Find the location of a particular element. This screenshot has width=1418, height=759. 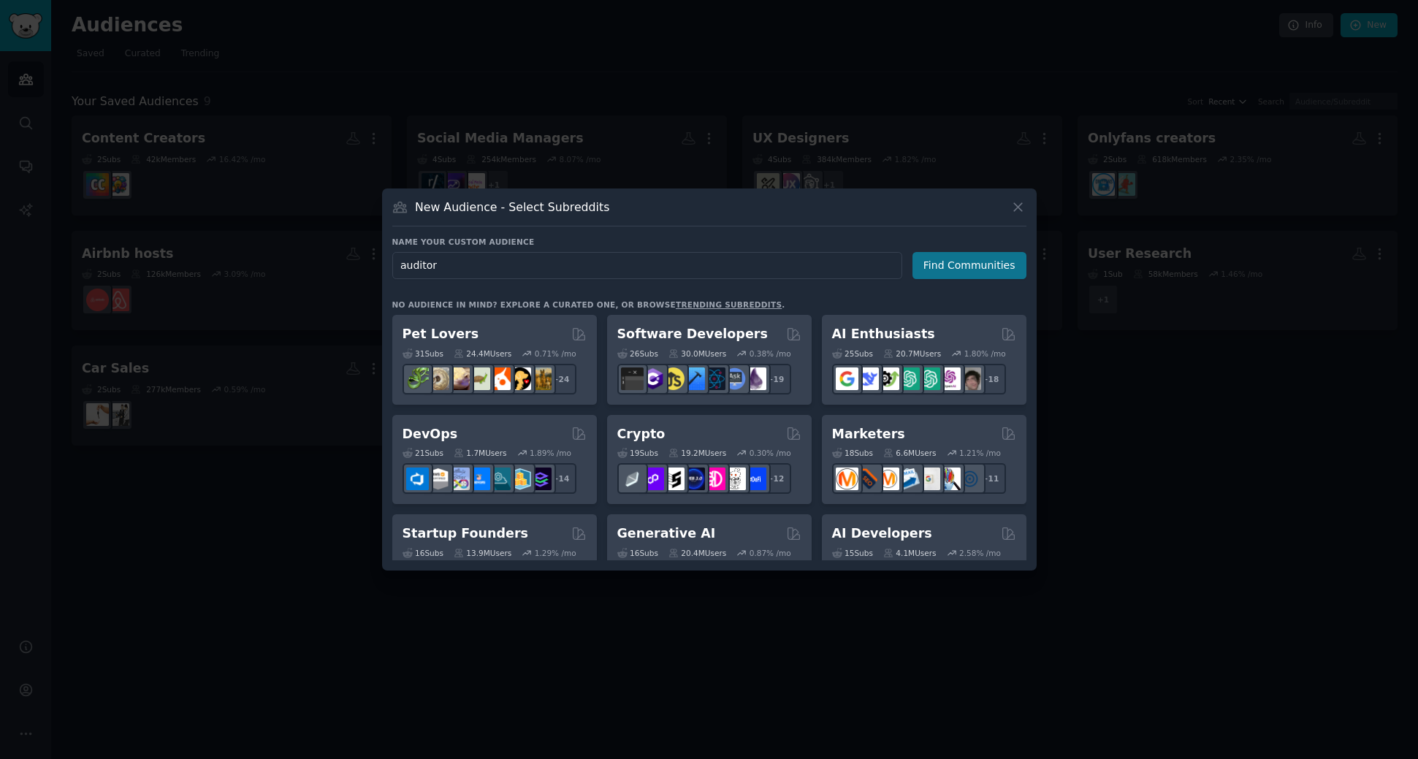

div: 15 Sub s is located at coordinates (852, 553).